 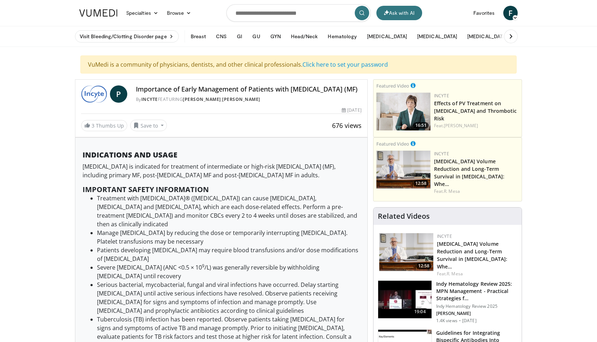 I want to click on strong: IMPORTANT SAFETY INFORMATION, so click(x=146, y=189).